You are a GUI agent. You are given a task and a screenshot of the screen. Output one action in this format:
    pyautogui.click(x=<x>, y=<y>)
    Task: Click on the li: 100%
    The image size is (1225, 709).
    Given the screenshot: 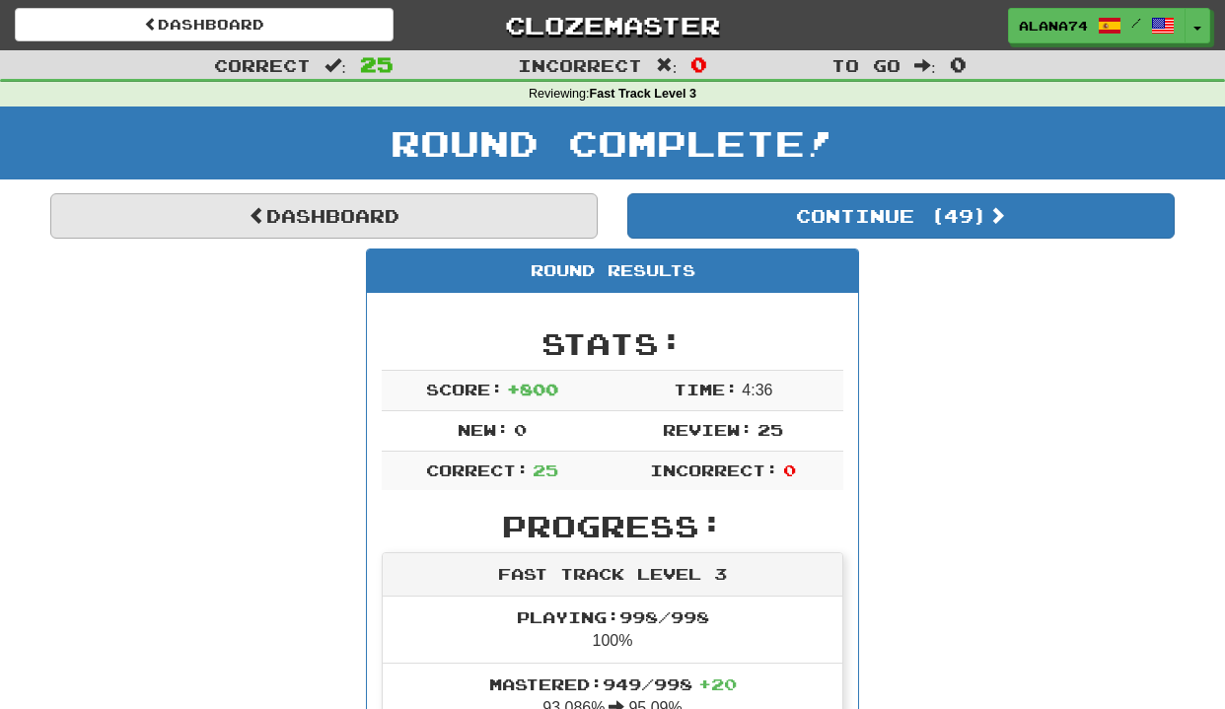 What is the action you would take?
    pyautogui.click(x=613, y=630)
    